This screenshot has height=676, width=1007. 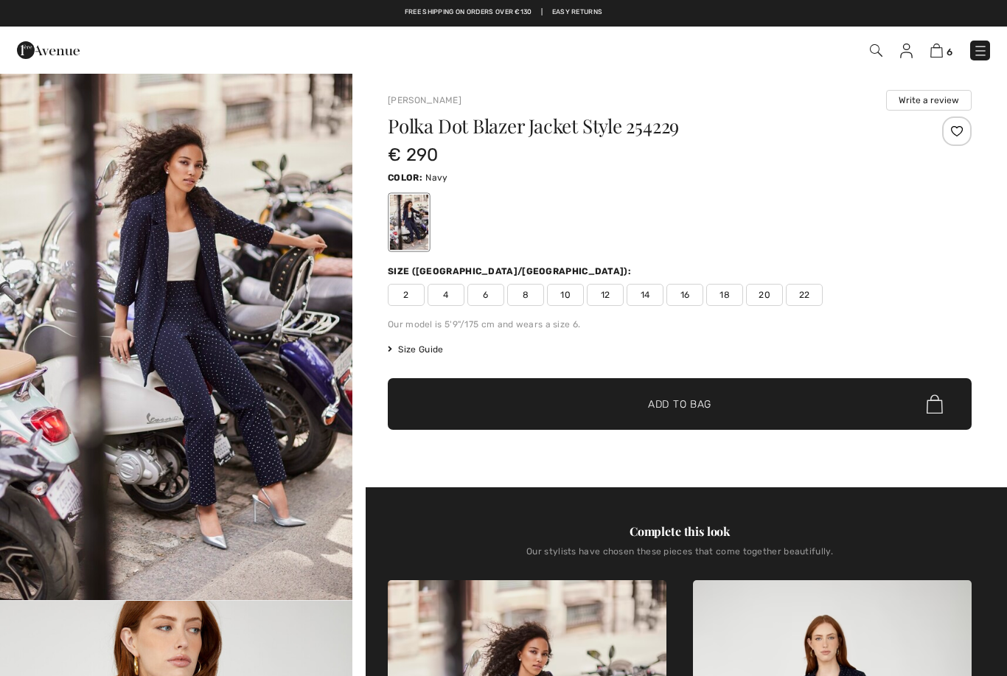 What do you see at coordinates (565, 295) in the screenshot?
I see `span: 10` at bounding box center [565, 295].